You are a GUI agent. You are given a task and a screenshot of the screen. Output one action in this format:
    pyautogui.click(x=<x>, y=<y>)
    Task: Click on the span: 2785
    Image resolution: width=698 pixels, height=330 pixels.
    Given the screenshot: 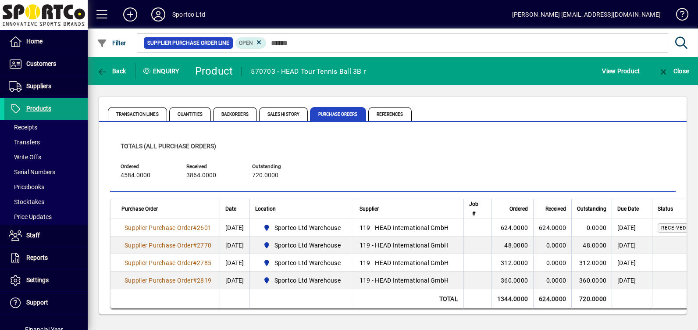 What is the action you would take?
    pyautogui.click(x=204, y=262)
    